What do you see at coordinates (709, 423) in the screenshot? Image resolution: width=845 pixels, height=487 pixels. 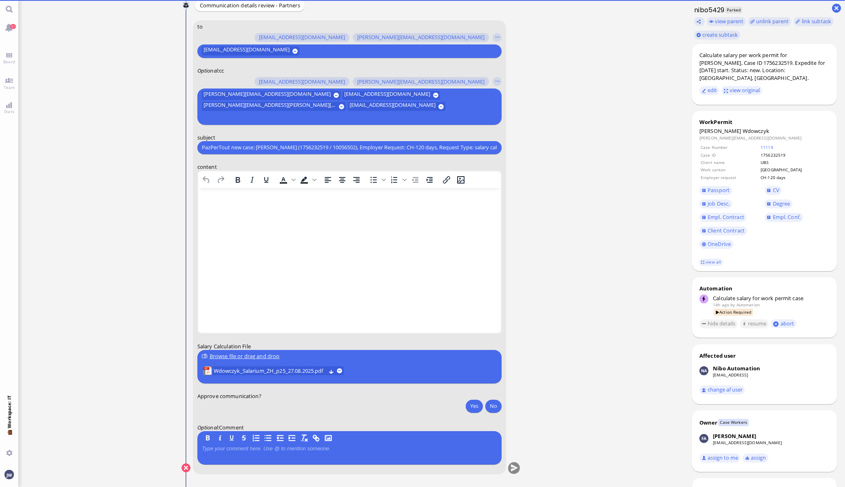 I see `div: Owner` at bounding box center [709, 423].